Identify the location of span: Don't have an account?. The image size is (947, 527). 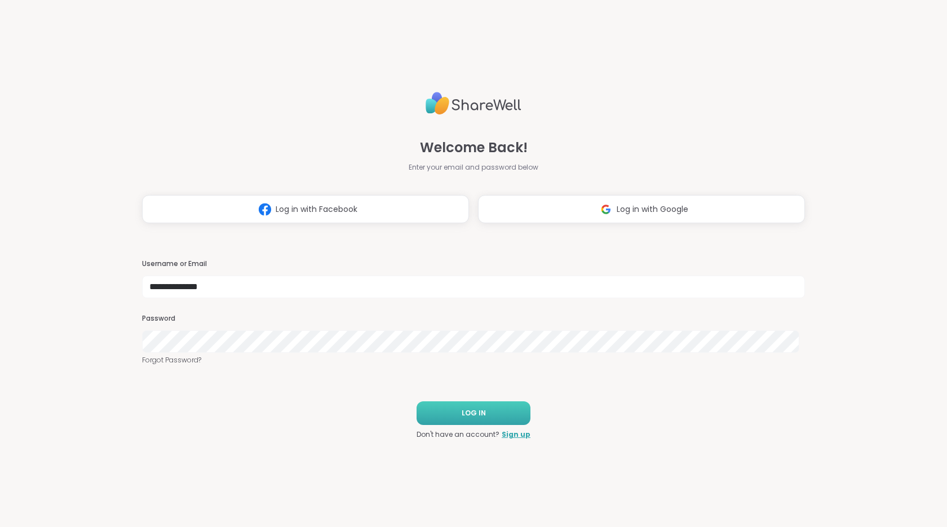
(458, 435).